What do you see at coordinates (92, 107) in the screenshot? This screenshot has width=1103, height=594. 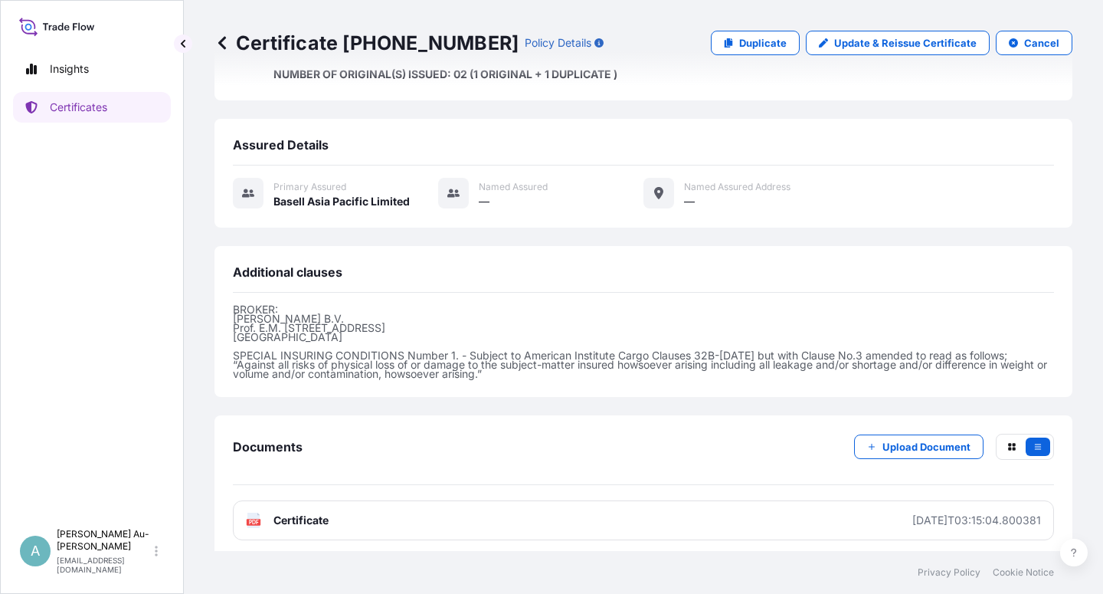 I see `a: Certificates` at bounding box center [92, 107].